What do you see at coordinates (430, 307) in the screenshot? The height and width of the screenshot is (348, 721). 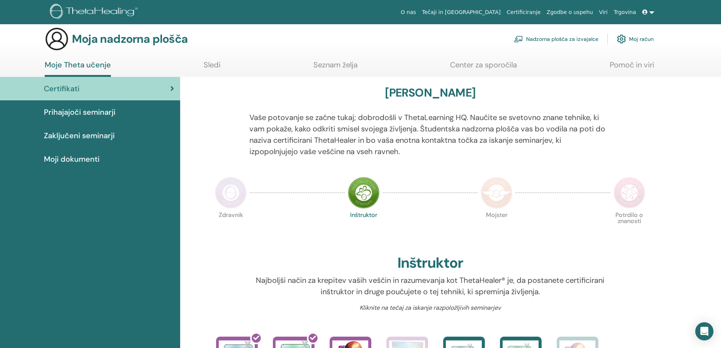 I see `font: Kliknite na tečaj za iskanje razpoložljivih seminarjev` at bounding box center [430, 307].